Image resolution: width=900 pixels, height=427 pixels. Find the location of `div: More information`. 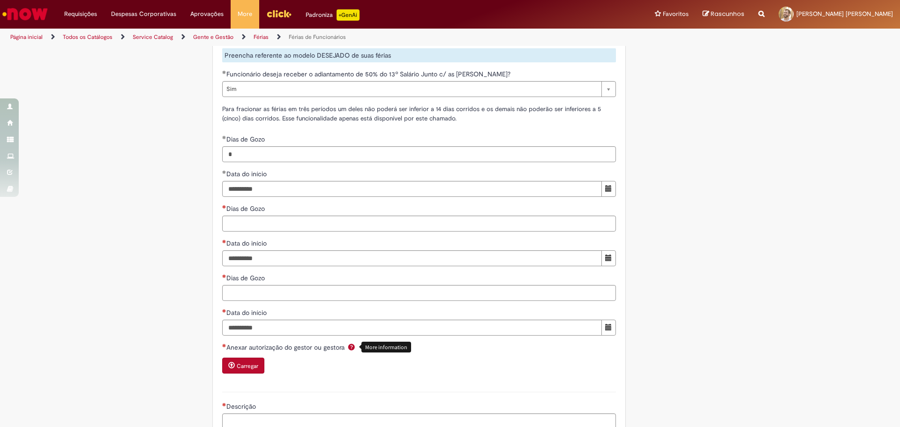

div: More information is located at coordinates (386, 347).